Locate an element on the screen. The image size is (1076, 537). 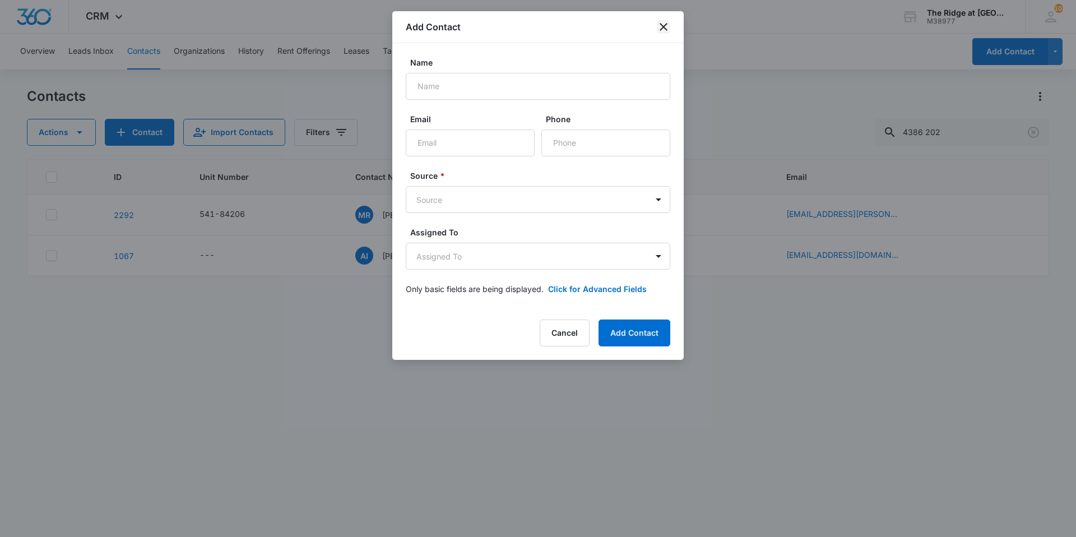
label: Email is located at coordinates (475, 119).